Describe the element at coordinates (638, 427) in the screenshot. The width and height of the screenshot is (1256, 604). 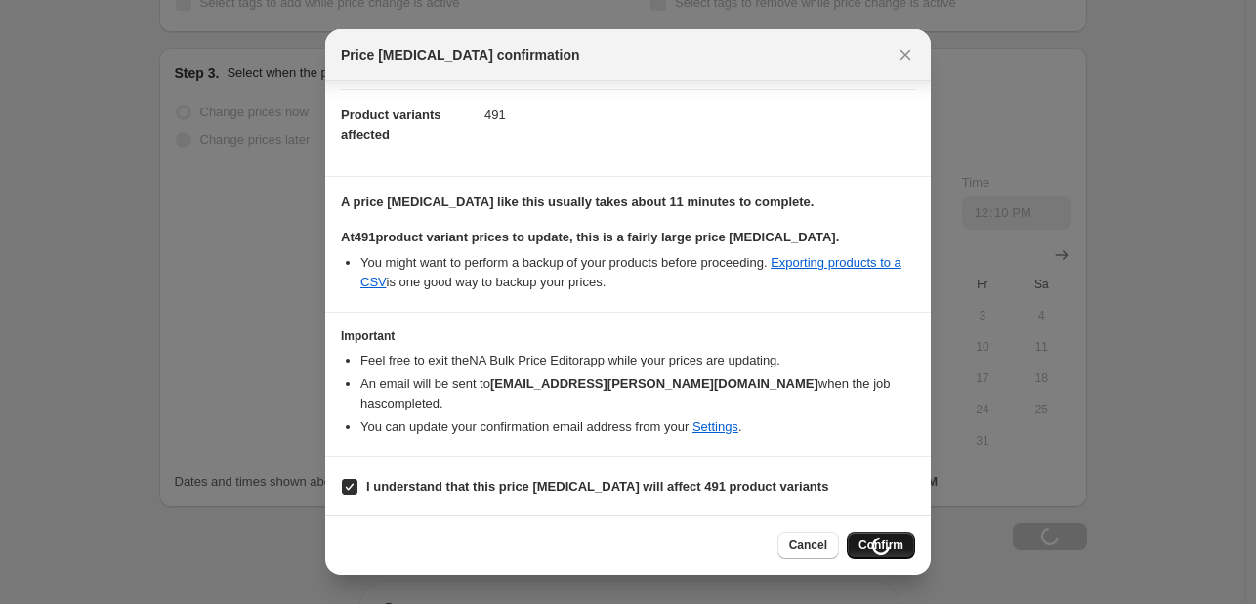
I see `li: You can update your confirmation email address from your .` at that location.